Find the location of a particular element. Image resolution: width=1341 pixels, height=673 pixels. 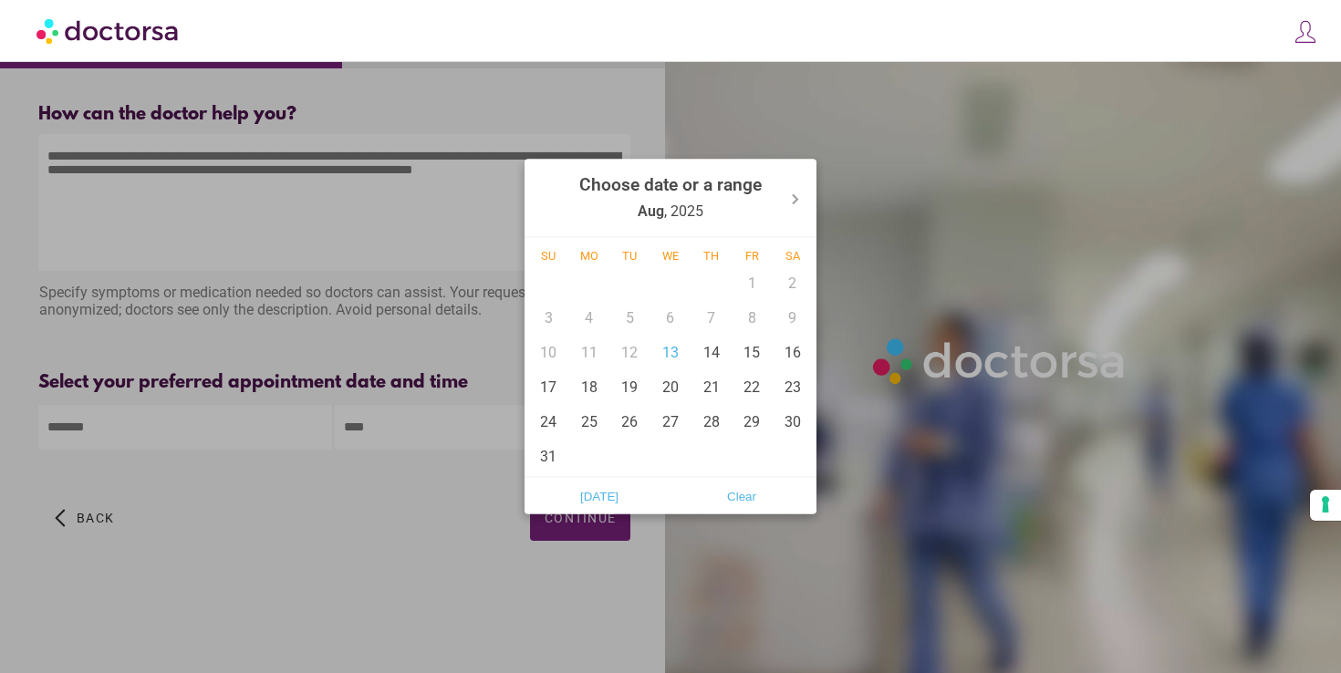

div: 14 is located at coordinates (711, 352).